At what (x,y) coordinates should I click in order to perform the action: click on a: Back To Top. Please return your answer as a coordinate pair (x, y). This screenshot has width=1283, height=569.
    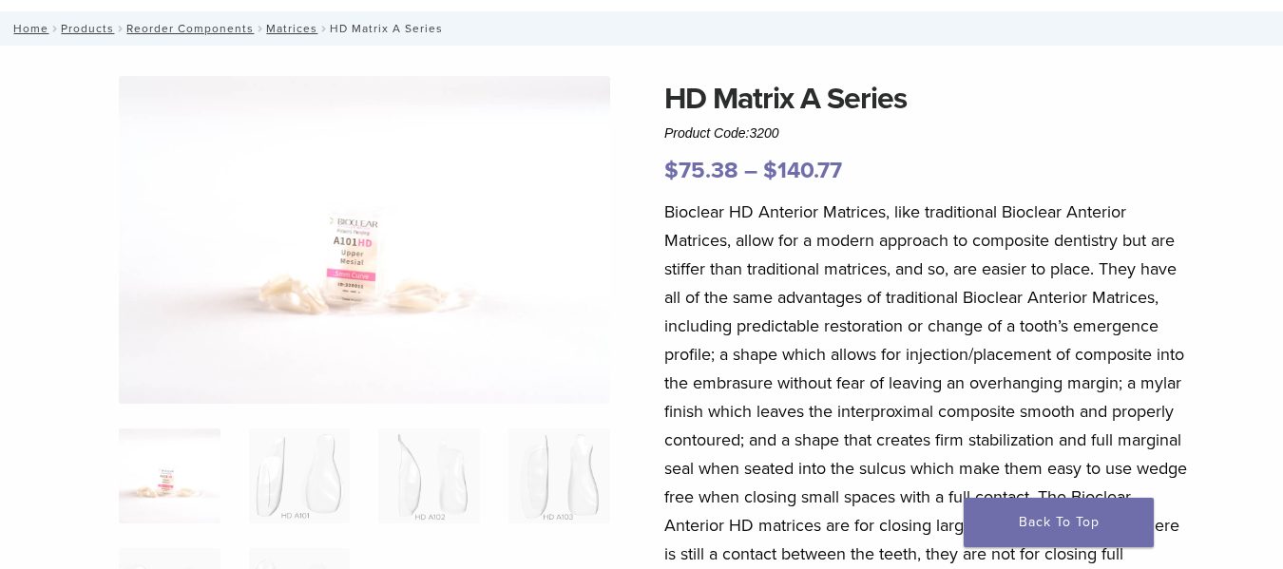
    Looking at the image, I should click on (1059, 523).